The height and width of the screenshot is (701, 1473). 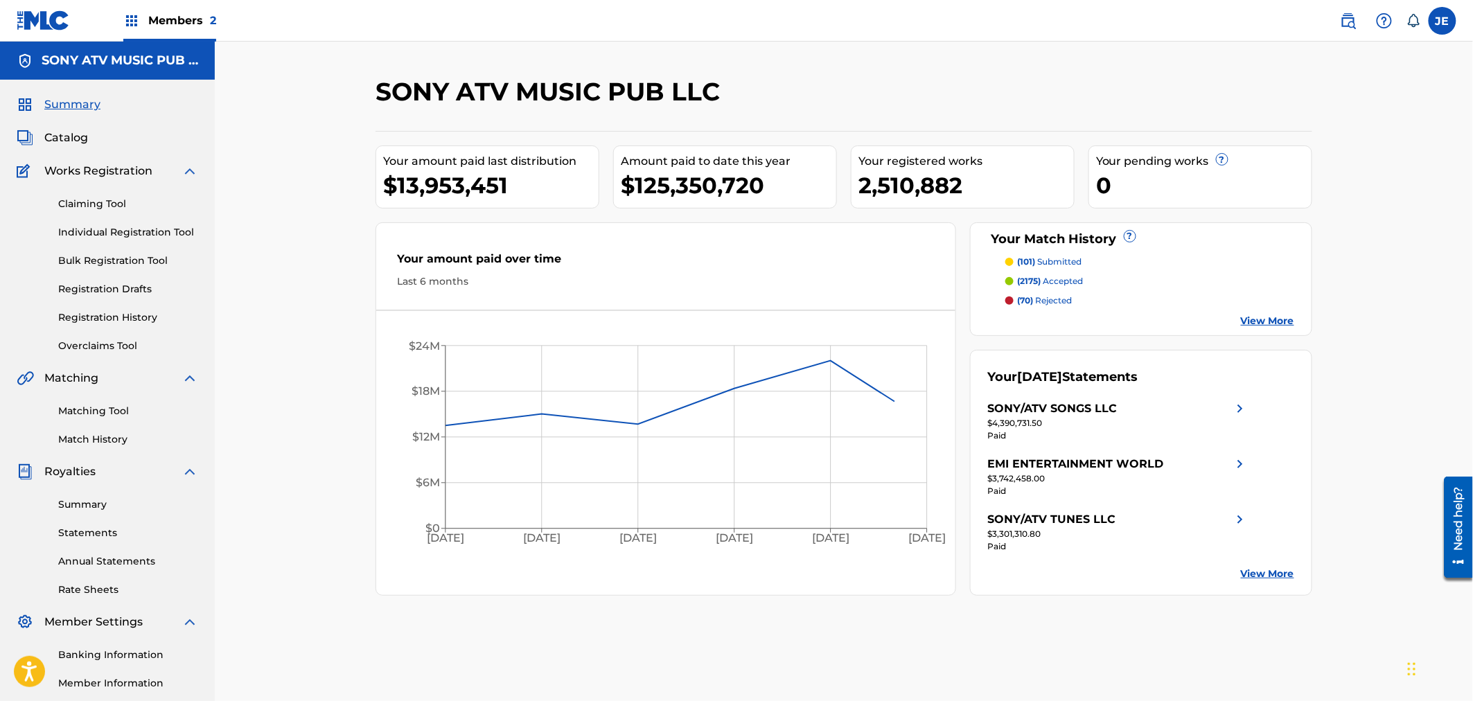 What do you see at coordinates (1442, 21) in the screenshot?
I see `div: User Menu` at bounding box center [1442, 21].